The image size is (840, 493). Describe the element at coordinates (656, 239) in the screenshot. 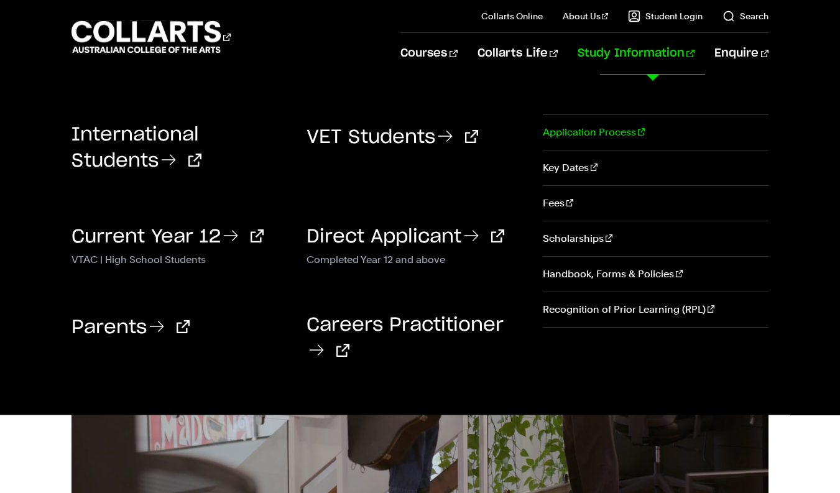

I see `a: Scholarships` at that location.